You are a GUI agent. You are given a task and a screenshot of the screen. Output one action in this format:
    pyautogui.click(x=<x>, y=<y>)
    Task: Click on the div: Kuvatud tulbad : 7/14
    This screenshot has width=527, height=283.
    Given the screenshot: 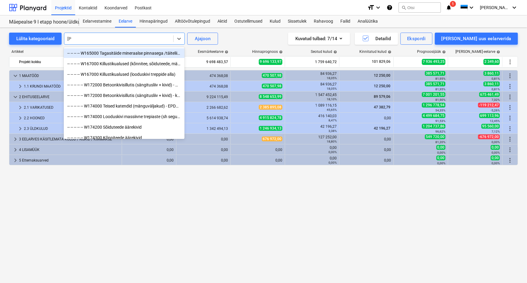 What is the action you would take?
    pyautogui.click(x=319, y=39)
    